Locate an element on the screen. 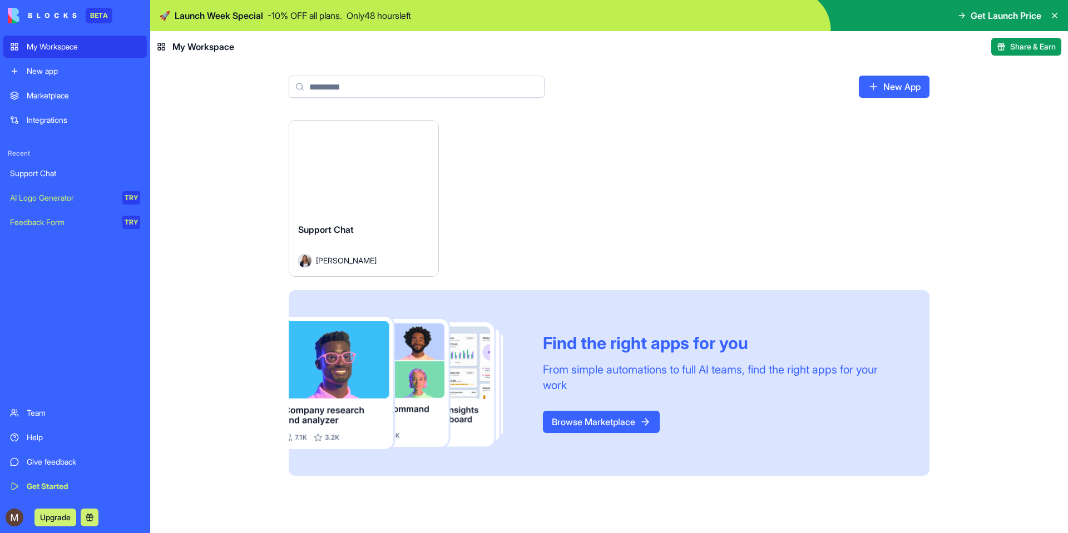 Image resolution: width=1068 pixels, height=533 pixels. a: Give feedback is located at coordinates (75, 462).